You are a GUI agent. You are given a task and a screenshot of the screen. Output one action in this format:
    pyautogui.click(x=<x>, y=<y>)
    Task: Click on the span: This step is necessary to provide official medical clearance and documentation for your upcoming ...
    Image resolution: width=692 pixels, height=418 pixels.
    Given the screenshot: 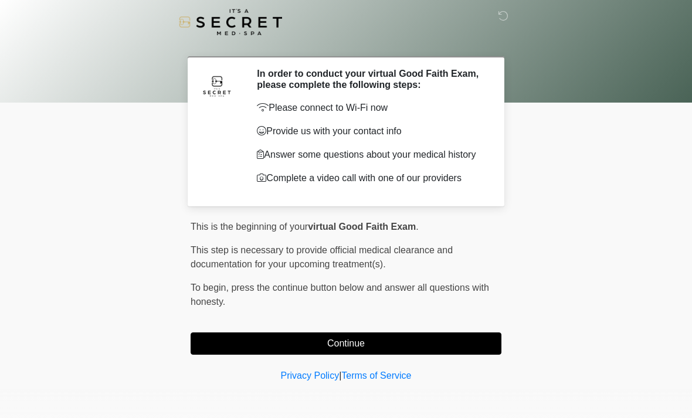 What is the action you would take?
    pyautogui.click(x=322, y=257)
    